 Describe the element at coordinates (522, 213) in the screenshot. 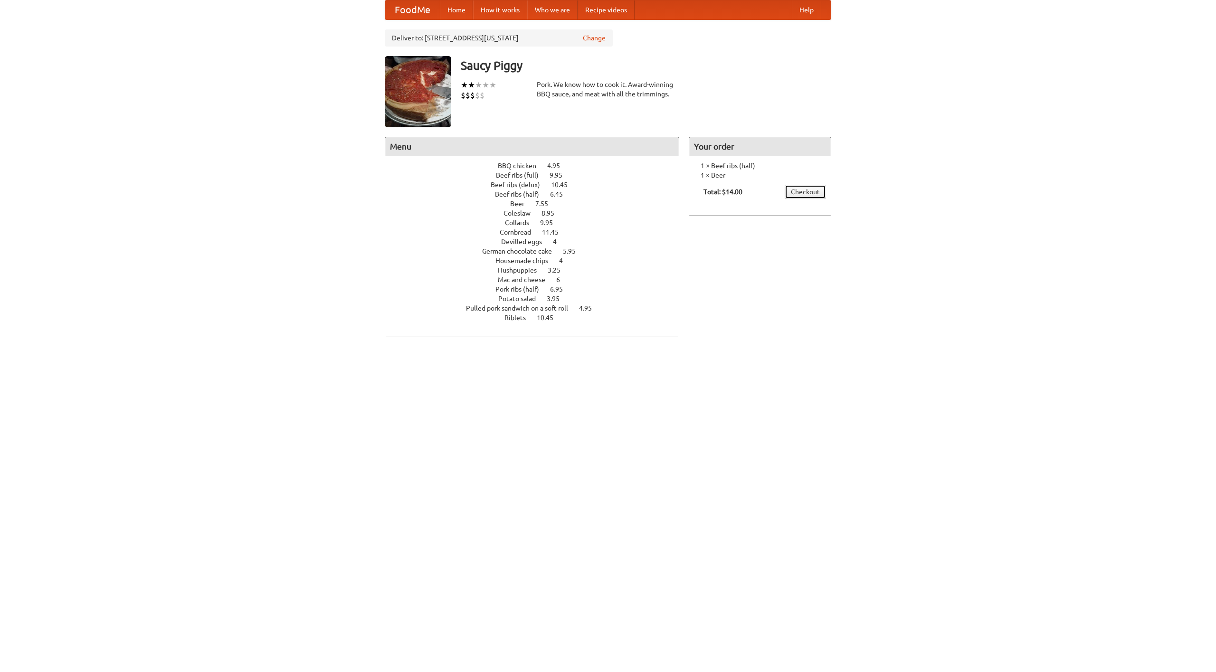

I see `span: Coleslaw` at that location.